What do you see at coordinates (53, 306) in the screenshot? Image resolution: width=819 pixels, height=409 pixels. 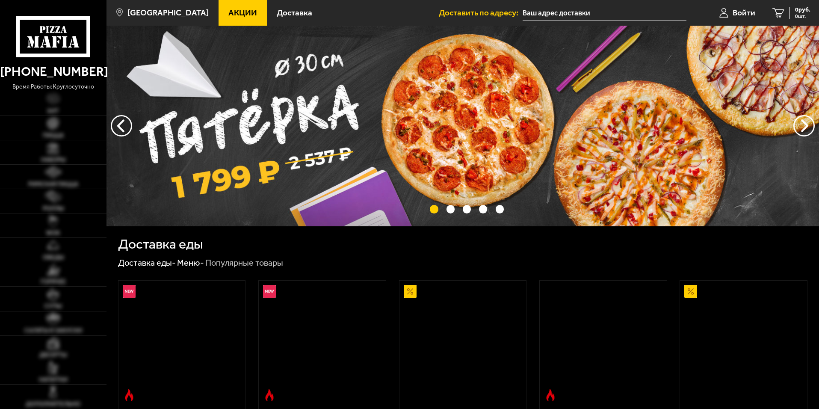 I see `span: Супы` at bounding box center [53, 306].